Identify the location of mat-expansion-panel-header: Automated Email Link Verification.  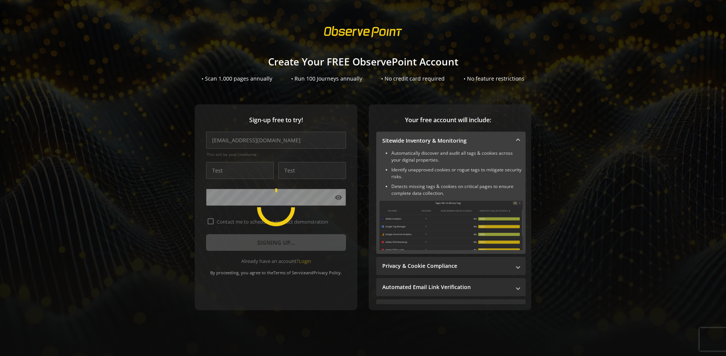
(451, 287).